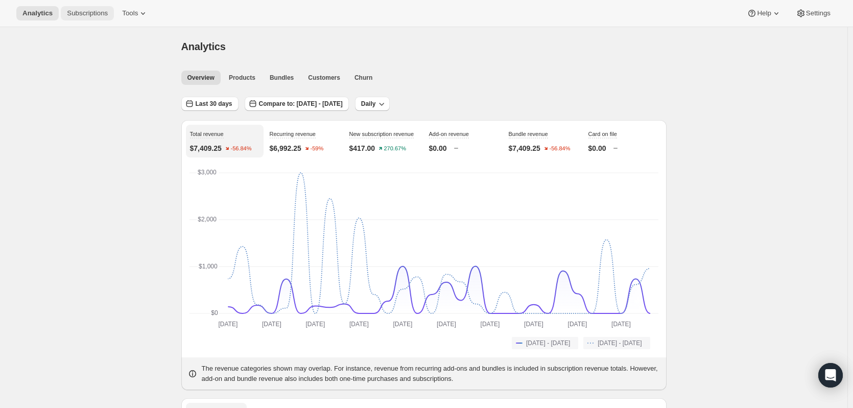 The width and height of the screenshot is (853, 408). I want to click on text: $2,000, so click(207, 219).